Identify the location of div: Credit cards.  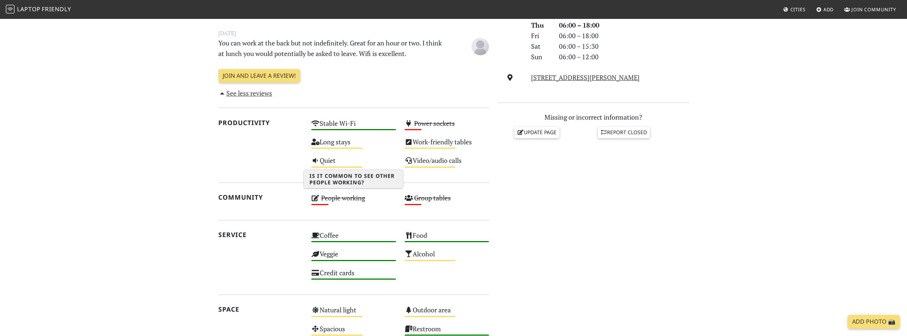
(353, 276).